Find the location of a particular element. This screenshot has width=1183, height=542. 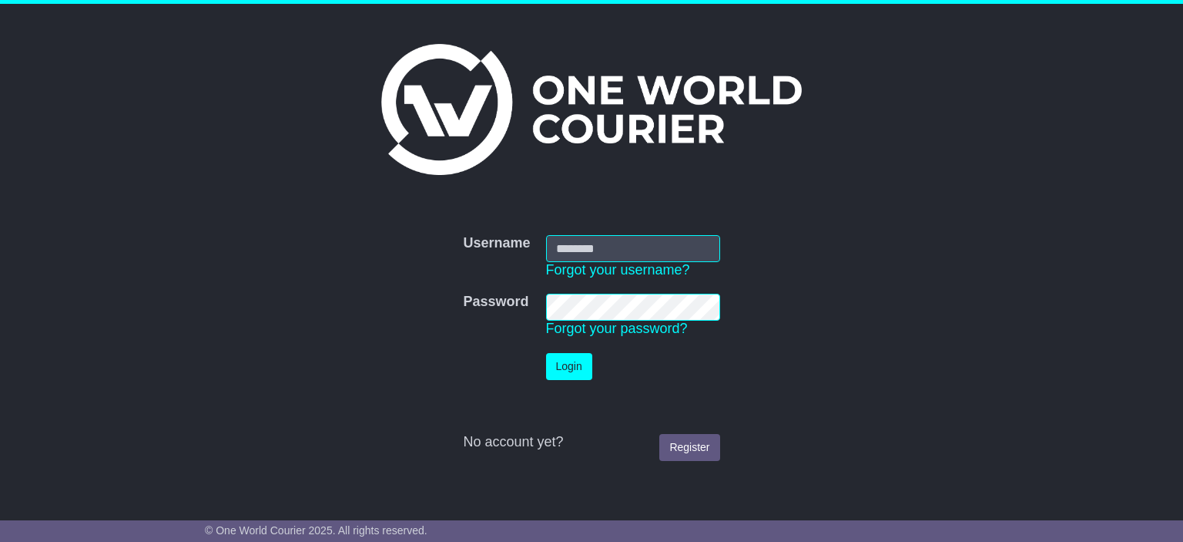

img: One World is located at coordinates (592, 109).